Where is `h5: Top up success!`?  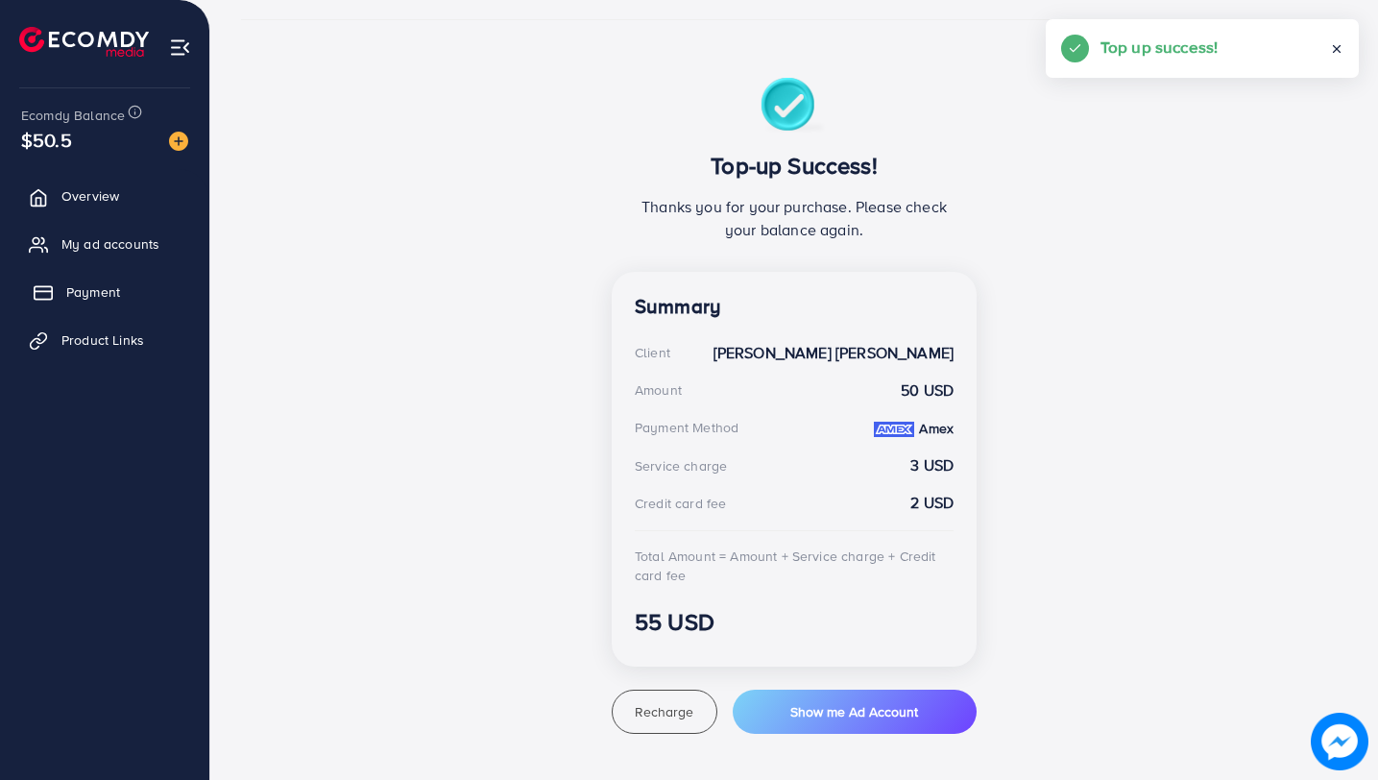
h5: Top up success! is located at coordinates (1159, 47).